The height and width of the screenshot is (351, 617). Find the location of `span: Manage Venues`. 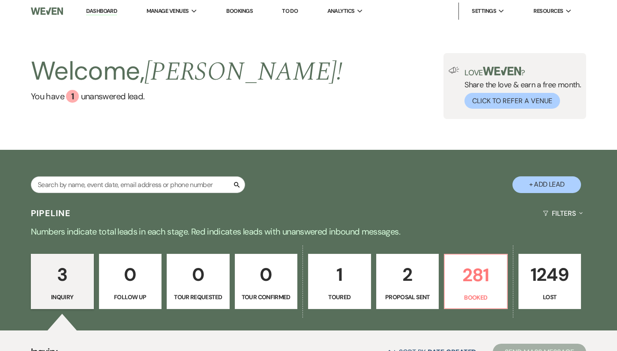

span: Manage Venues is located at coordinates (168, 11).